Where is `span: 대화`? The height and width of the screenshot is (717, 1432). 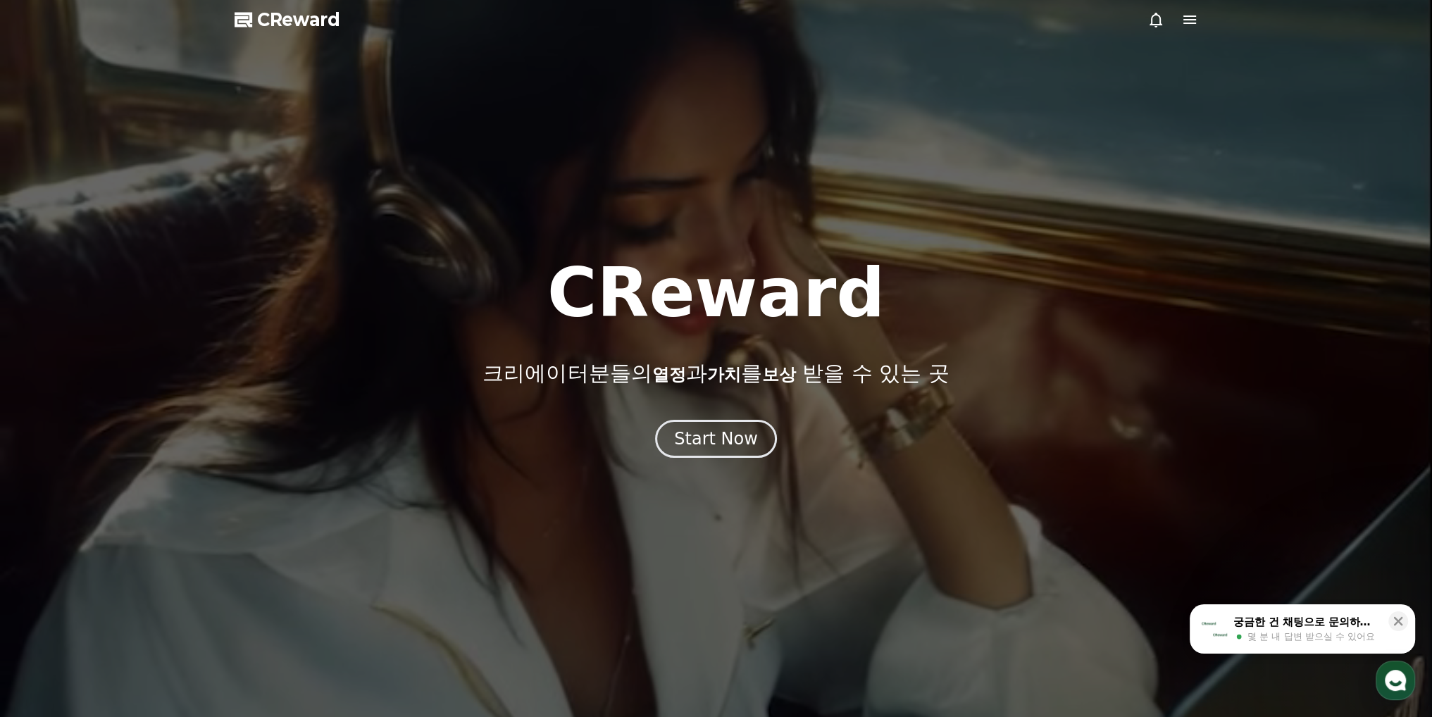
span: 대화 is located at coordinates (137, 474).